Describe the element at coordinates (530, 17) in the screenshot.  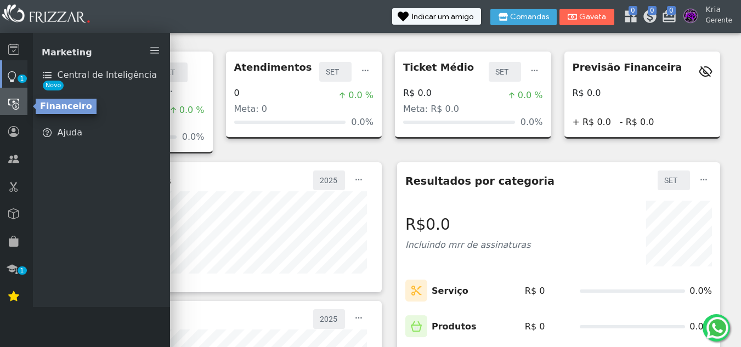
I see `span: Comandas` at that location.